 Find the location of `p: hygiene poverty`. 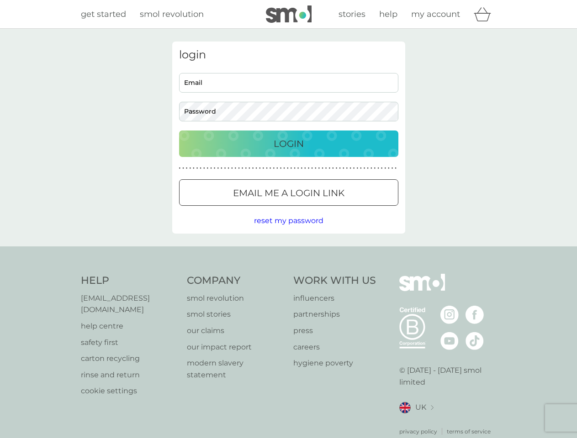

p: hygiene poverty is located at coordinates (334, 363).